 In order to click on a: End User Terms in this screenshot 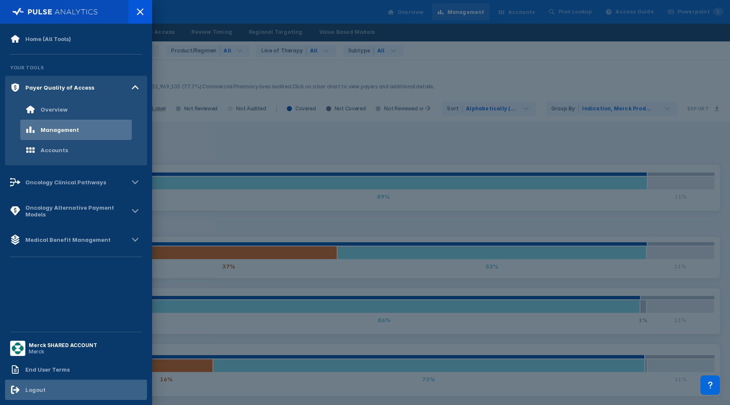, I will do `click(76, 369)`.